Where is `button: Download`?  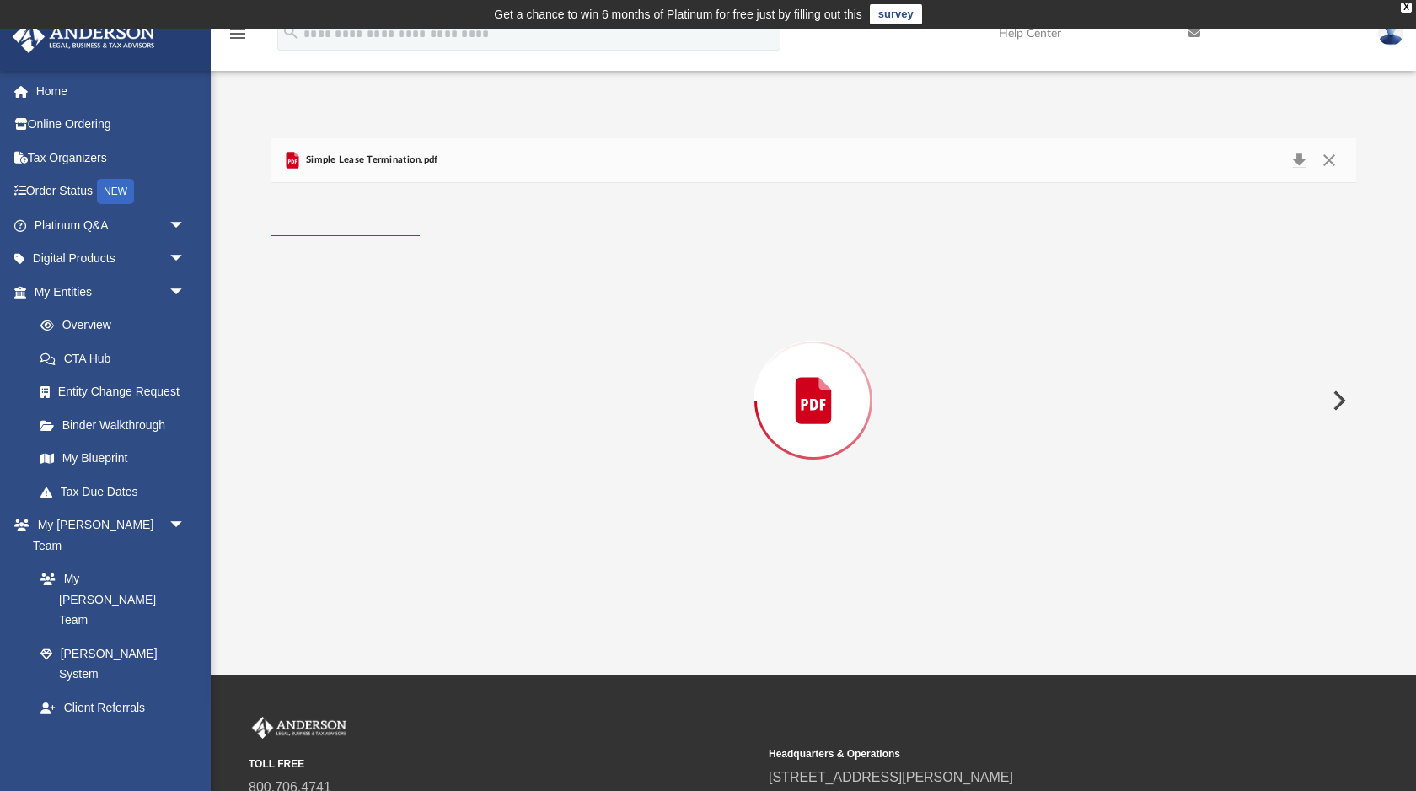 button: Download is located at coordinates (1300, 160).